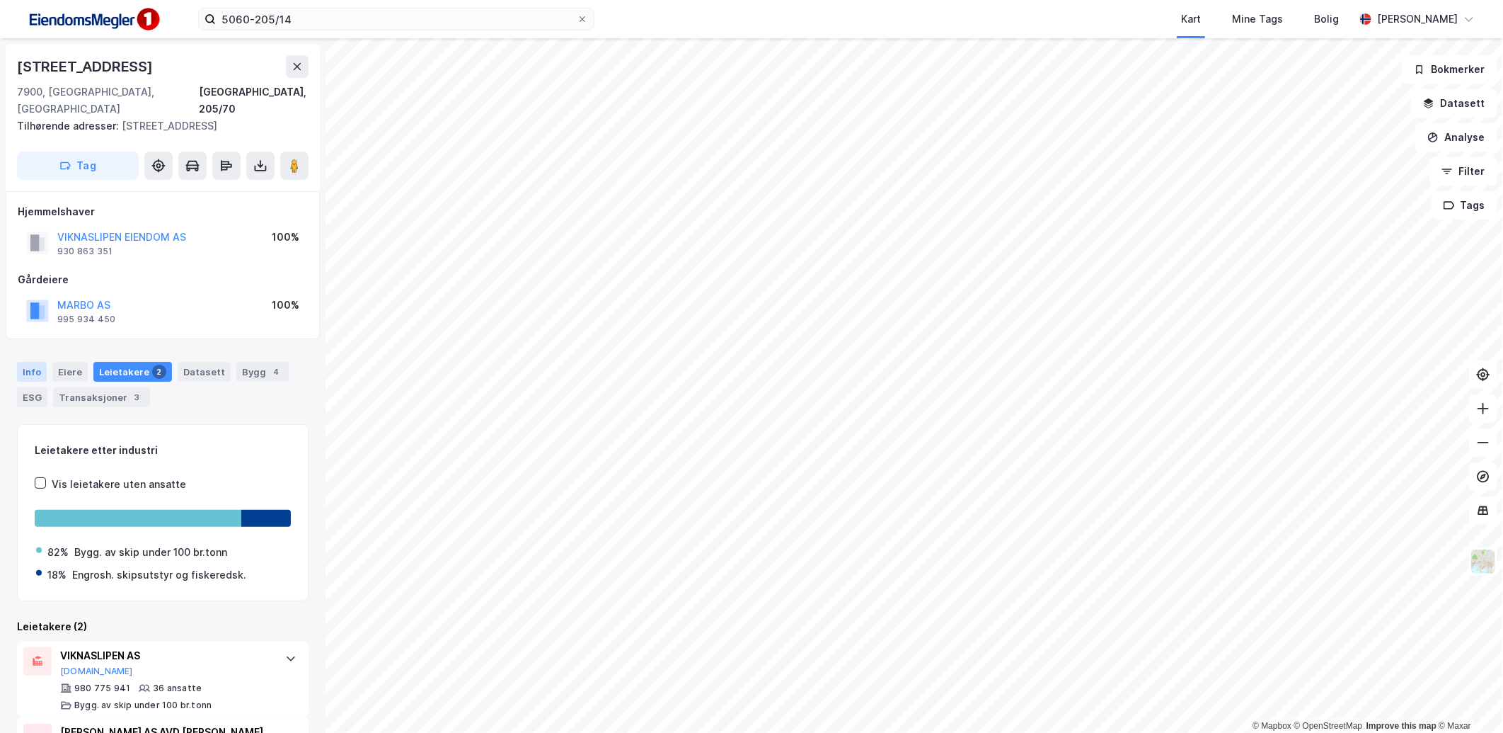  I want to click on div: VIKNASLIPEN AS, so click(166, 655).